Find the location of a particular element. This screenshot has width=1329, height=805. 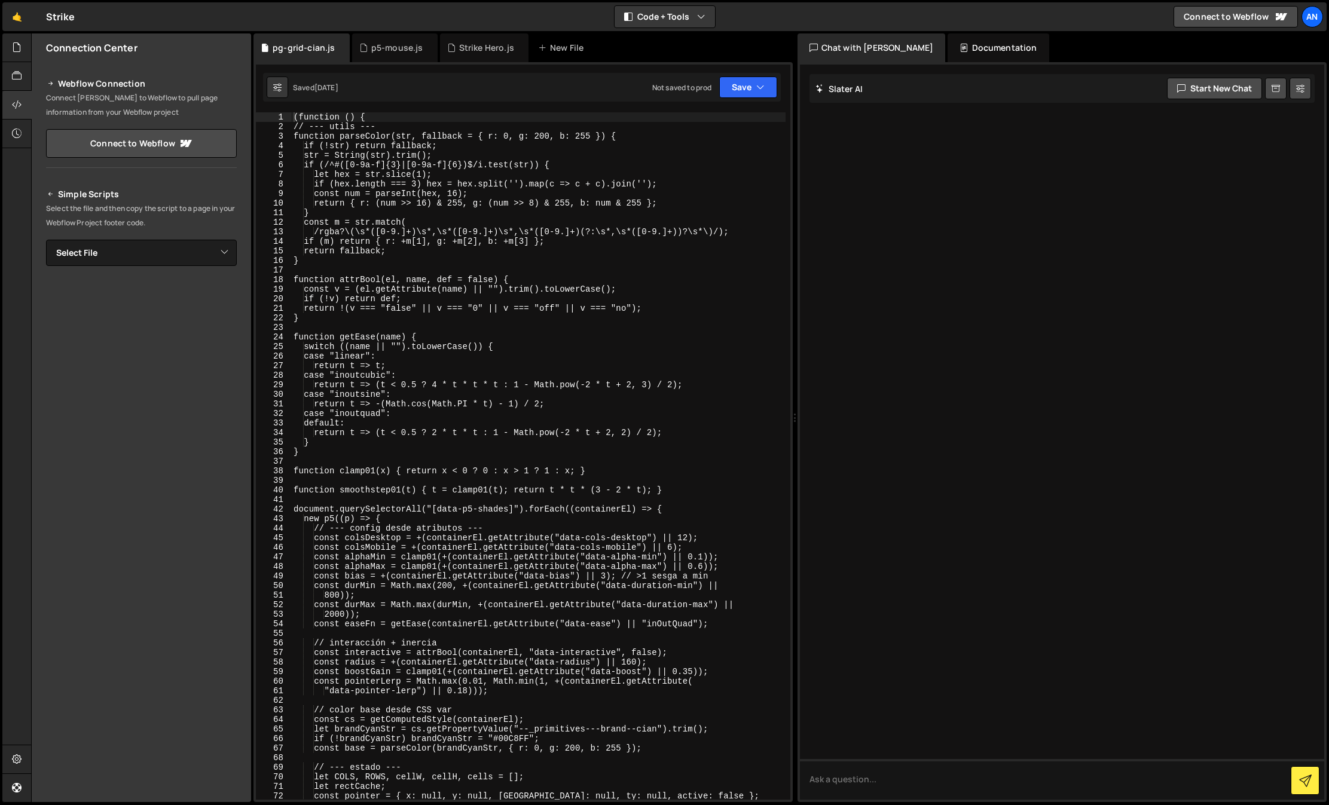

div: 21 is located at coordinates (273, 308).